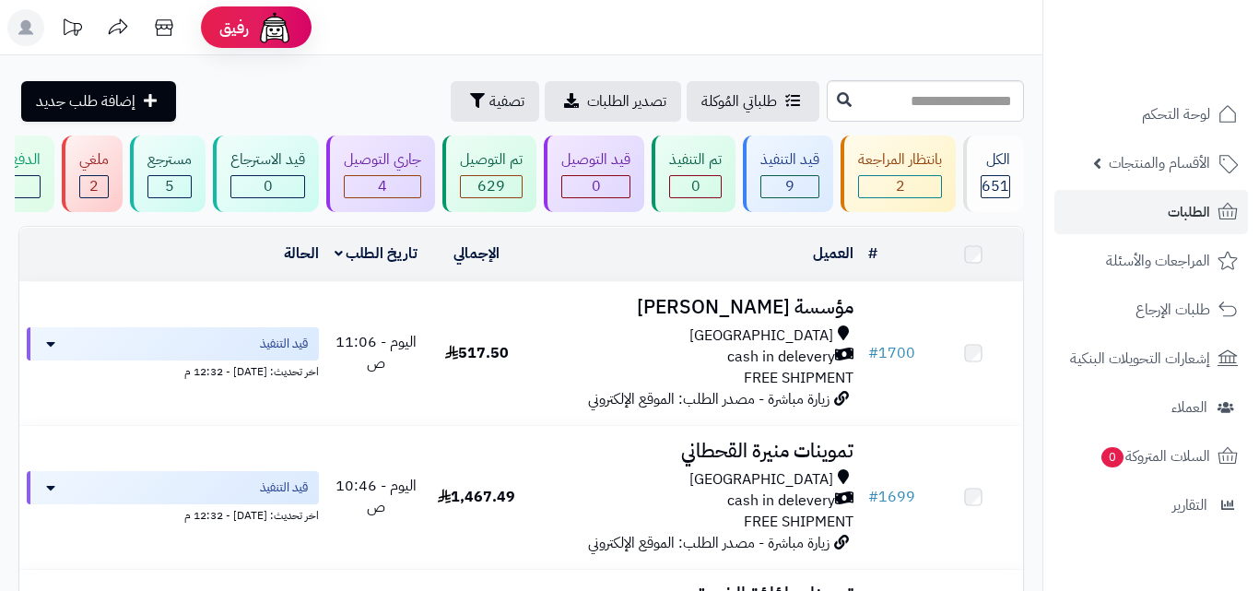  Describe the element at coordinates (489, 173) in the screenshot. I see `a: تم التوصيل 629` at that location.